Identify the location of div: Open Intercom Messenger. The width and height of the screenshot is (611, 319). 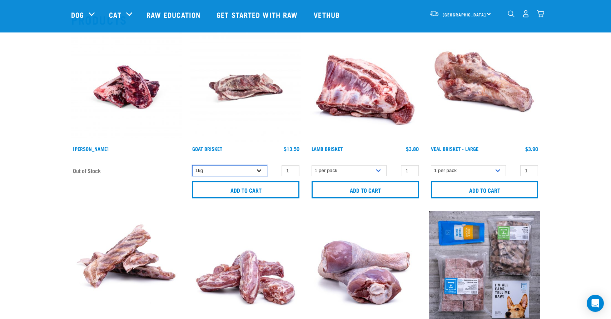
(595, 304).